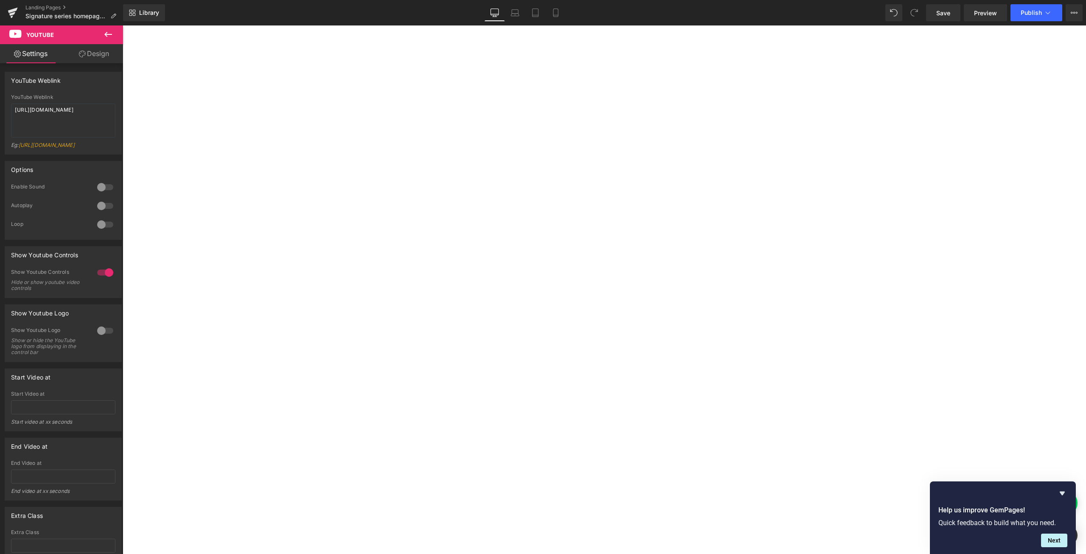 The width and height of the screenshot is (1086, 554). What do you see at coordinates (40, 35) in the screenshot?
I see `span: Youtube` at bounding box center [40, 35].